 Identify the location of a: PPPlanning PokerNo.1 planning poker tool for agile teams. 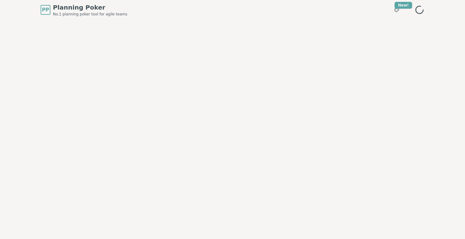
(84, 10).